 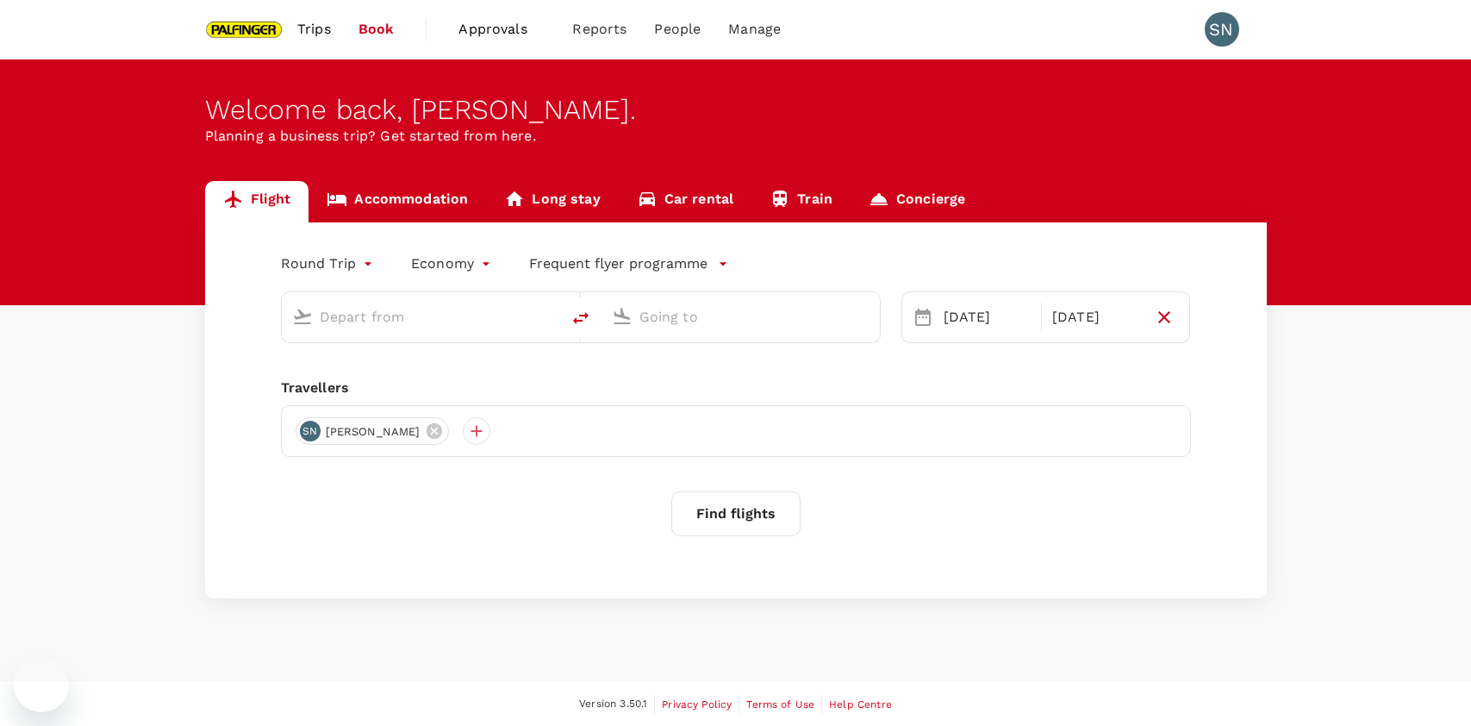 I want to click on a: Accommodation, so click(x=397, y=202).